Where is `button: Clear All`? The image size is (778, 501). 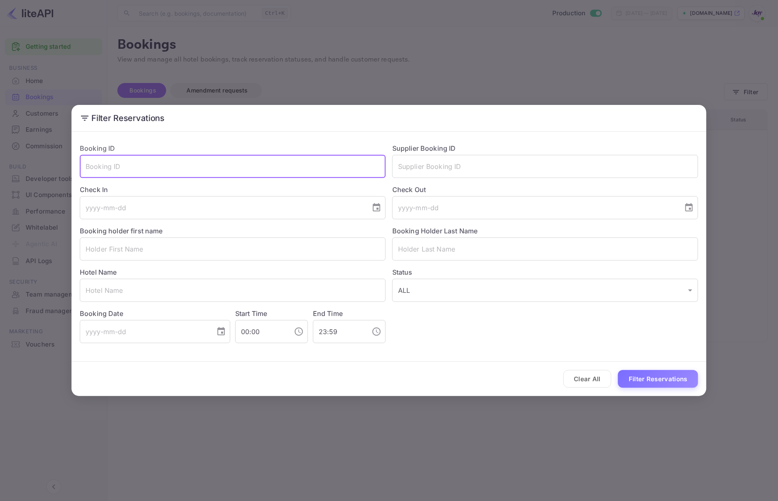 button: Clear All is located at coordinates (587, 379).